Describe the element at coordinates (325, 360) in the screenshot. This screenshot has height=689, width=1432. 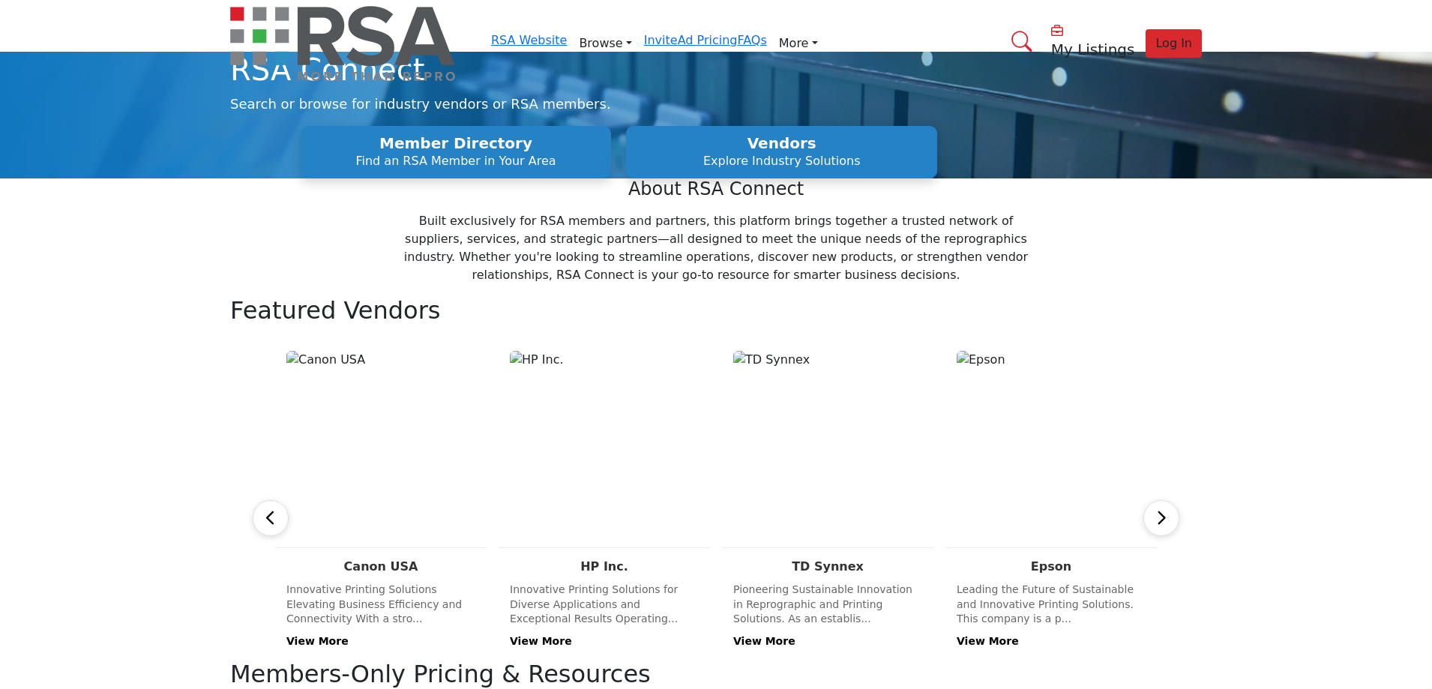
I see `img: Canon USA` at that location.